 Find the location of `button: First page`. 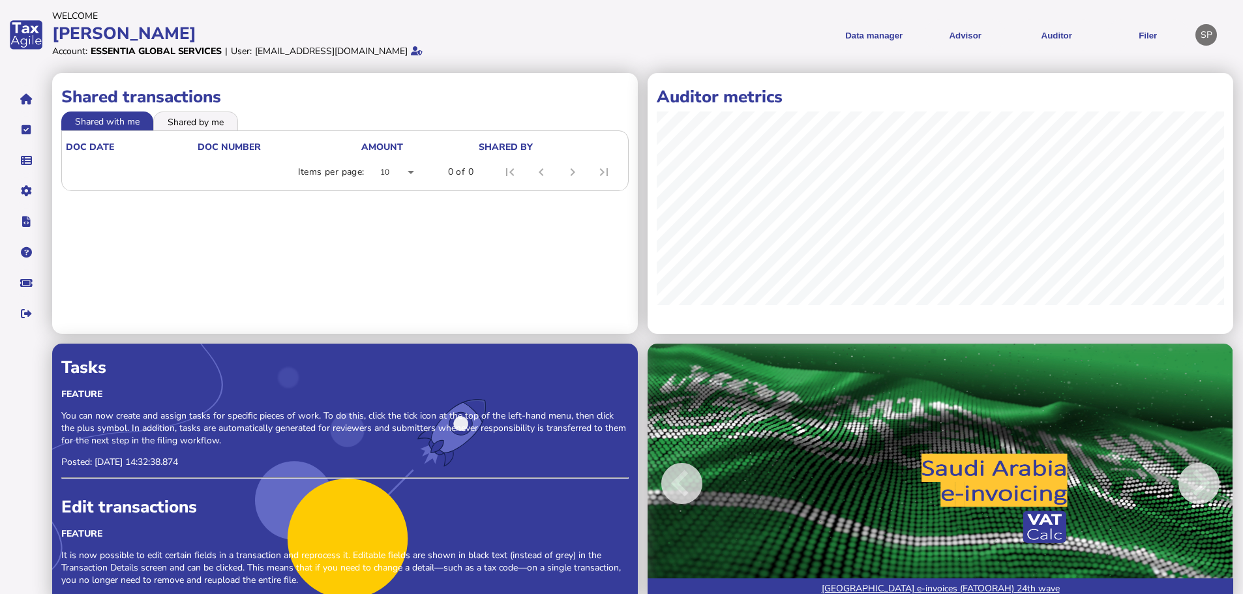

button: First page is located at coordinates (510, 172).